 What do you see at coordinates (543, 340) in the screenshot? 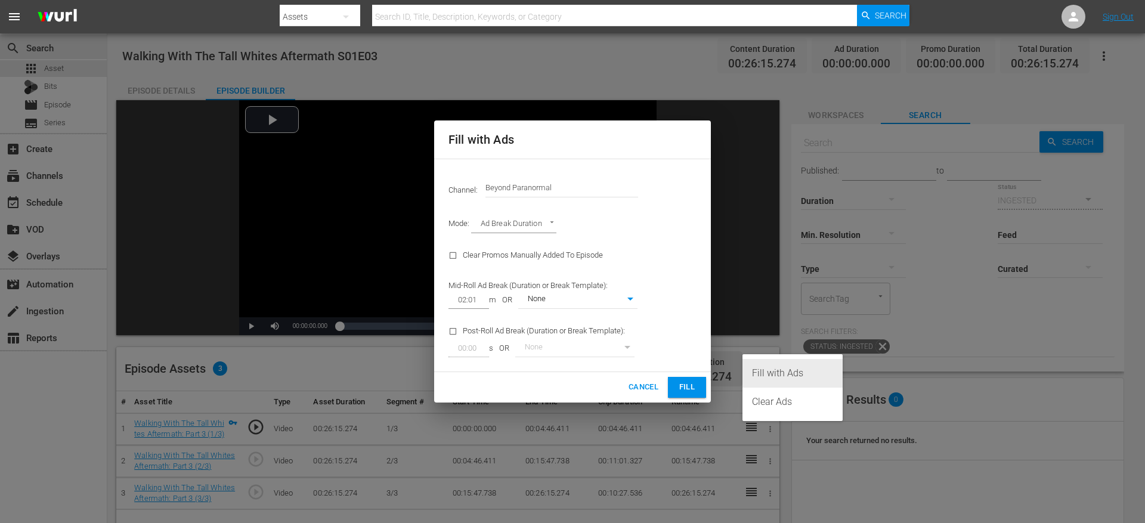
I see `div: Post-Roll Ad Break (Duration or Break Template):` at bounding box center [543, 340].